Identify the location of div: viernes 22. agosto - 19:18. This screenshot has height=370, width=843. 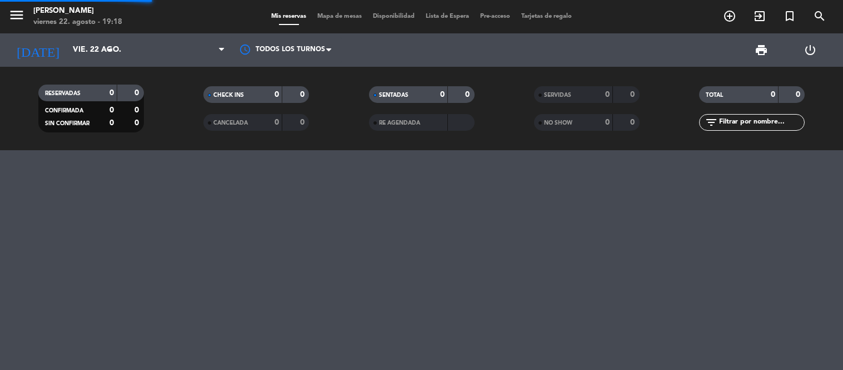
(78, 22).